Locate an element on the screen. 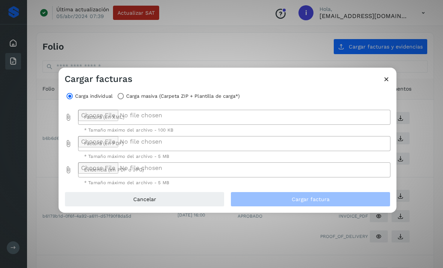 The width and height of the screenshot is (443, 268). i: Evidencia (en PDF o JPG) prepended action is located at coordinates (68, 170).